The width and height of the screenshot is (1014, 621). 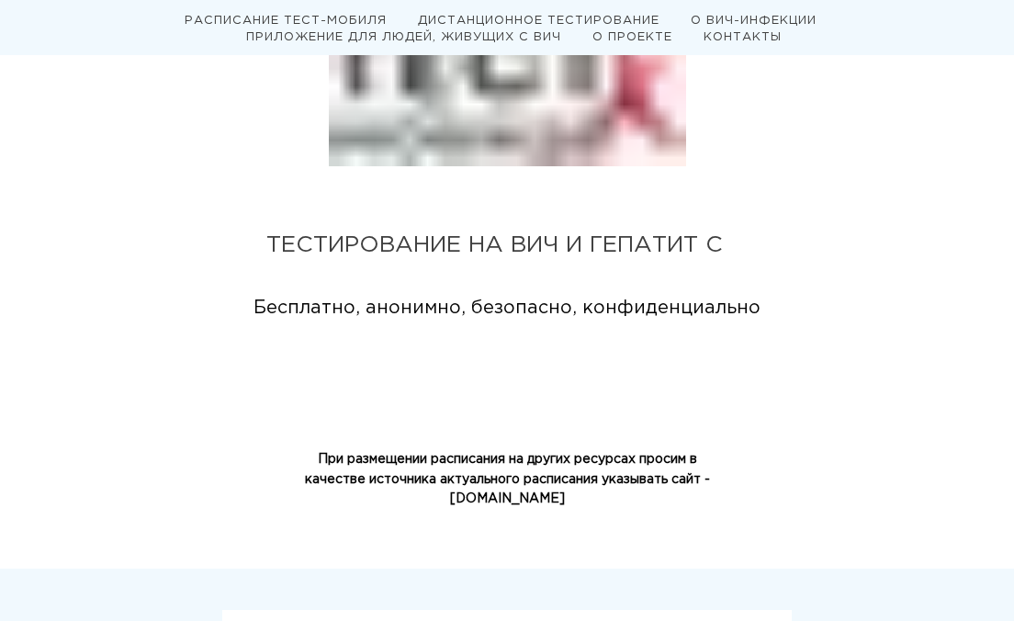 I want to click on strong: При размещении расписания на других ресурсах просим в качестве источника актуального расписания у..., so click(x=507, y=479).